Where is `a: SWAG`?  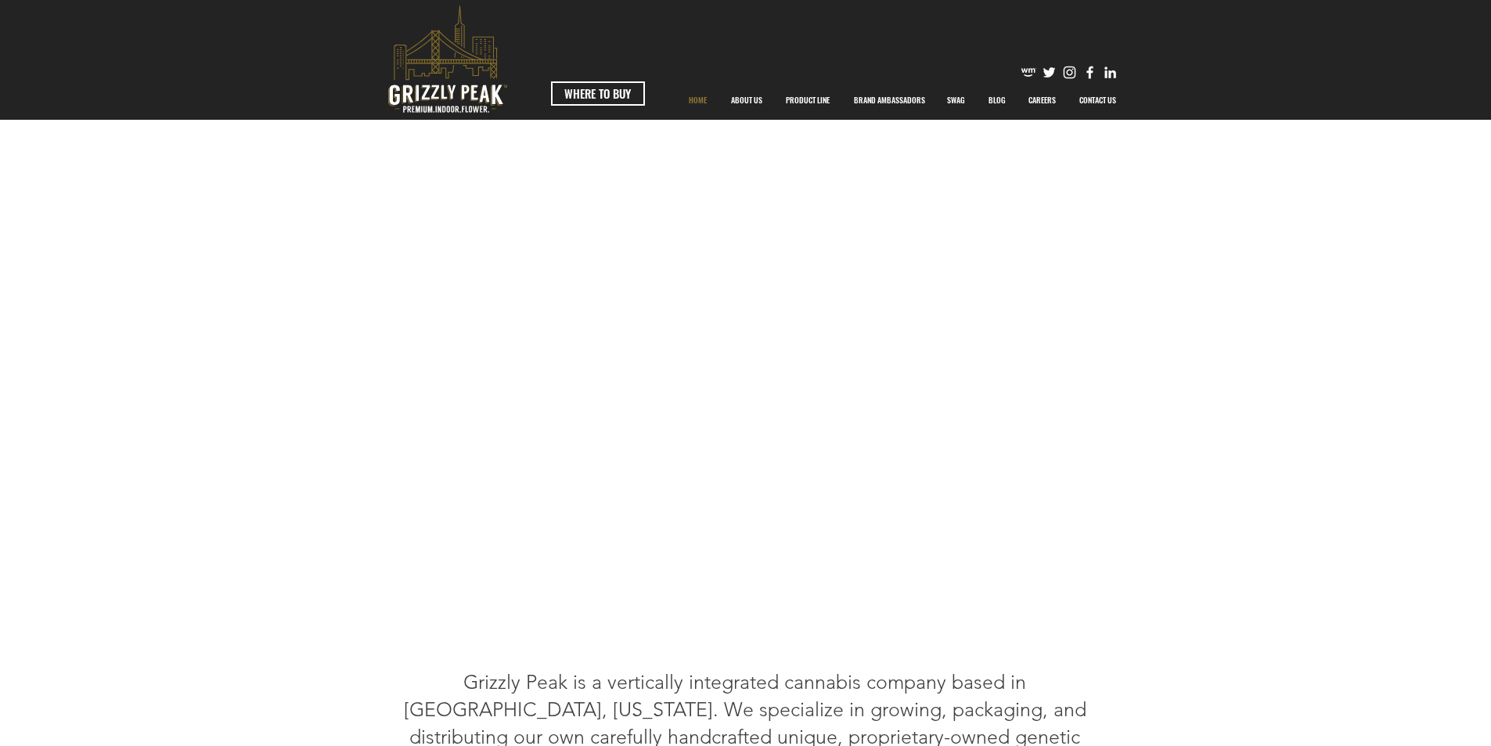
a: SWAG is located at coordinates (956, 100).